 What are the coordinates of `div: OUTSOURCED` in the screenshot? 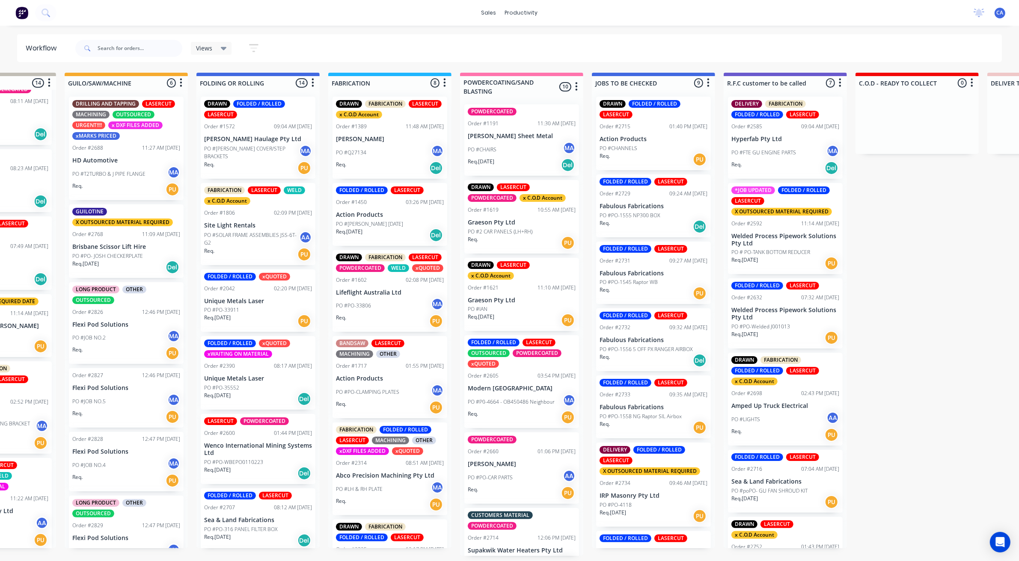 It's located at (489, 353).